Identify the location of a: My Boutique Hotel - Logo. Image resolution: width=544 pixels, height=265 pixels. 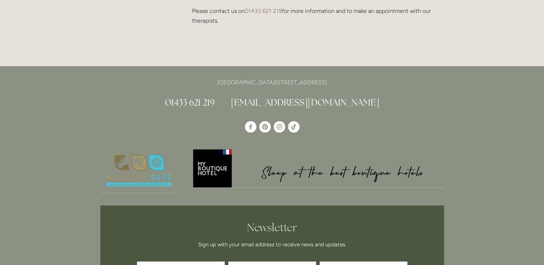
(316, 168).